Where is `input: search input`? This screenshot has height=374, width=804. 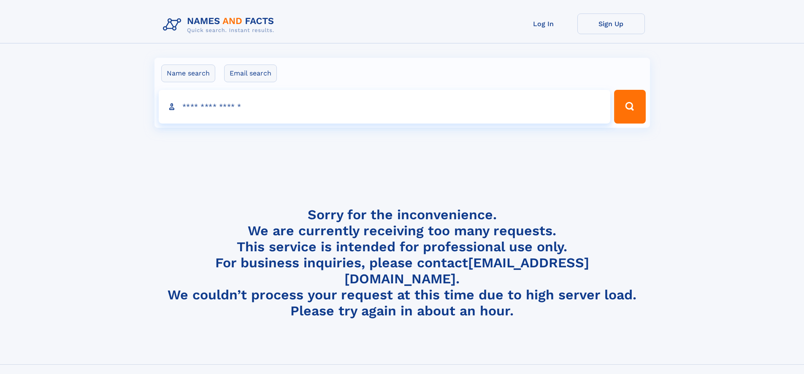
input: search input is located at coordinates (385, 107).